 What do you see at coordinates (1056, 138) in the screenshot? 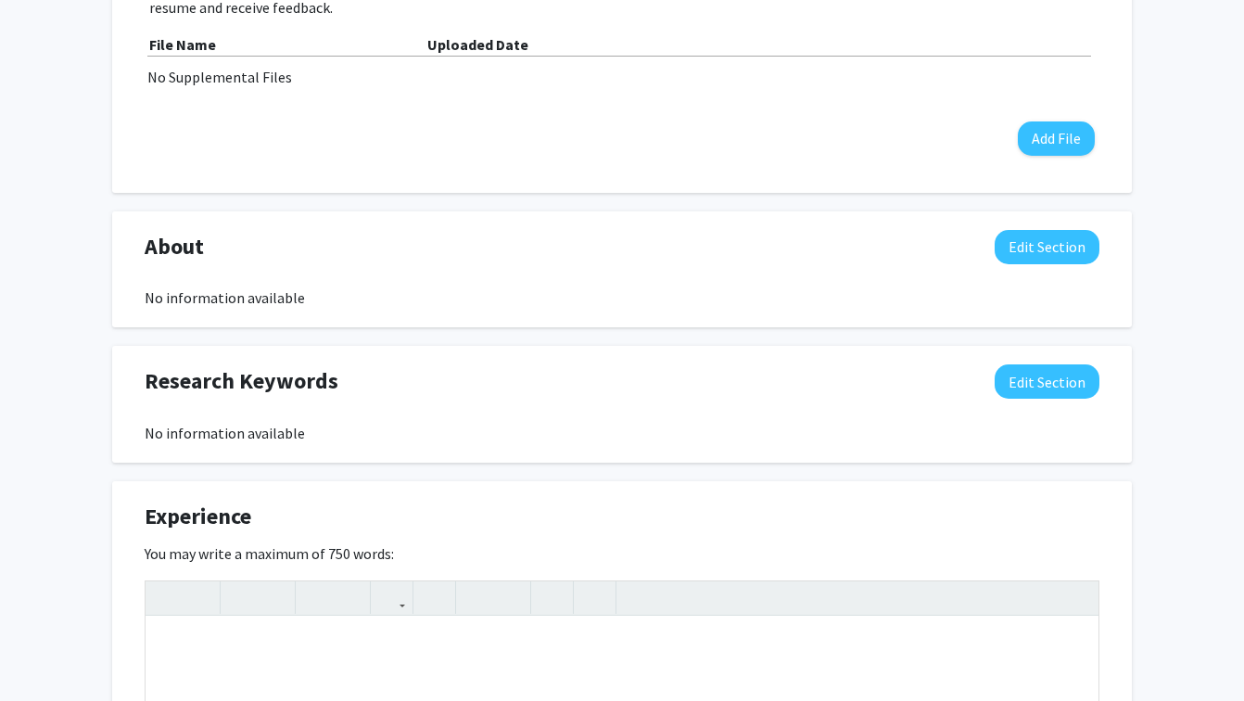
I see `button: Add File` at bounding box center [1056, 138].